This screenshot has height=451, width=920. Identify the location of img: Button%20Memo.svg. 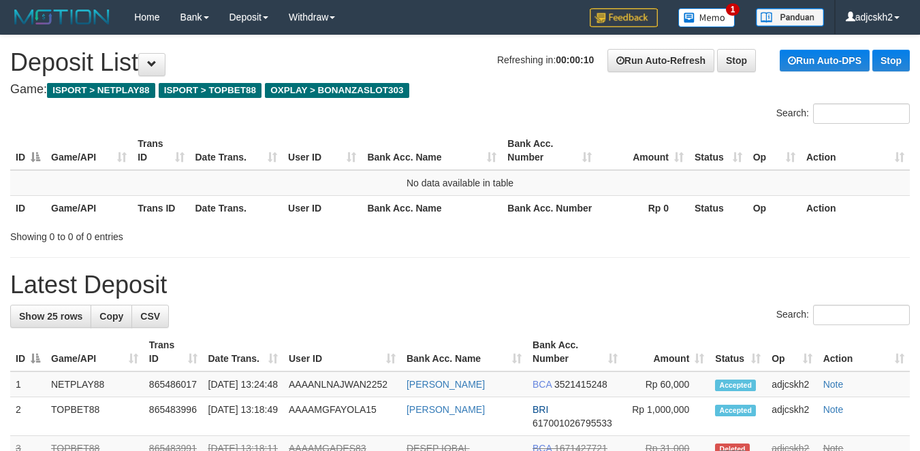
(707, 18).